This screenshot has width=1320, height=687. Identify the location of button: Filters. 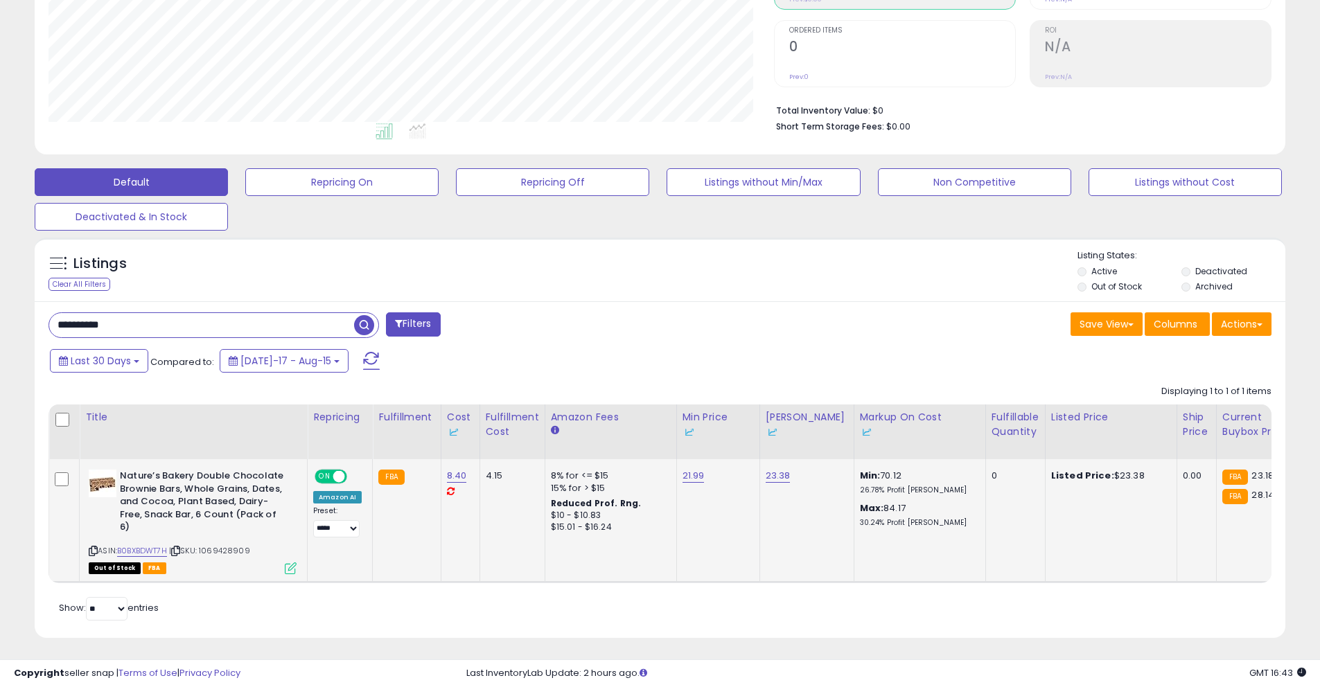
(413, 324).